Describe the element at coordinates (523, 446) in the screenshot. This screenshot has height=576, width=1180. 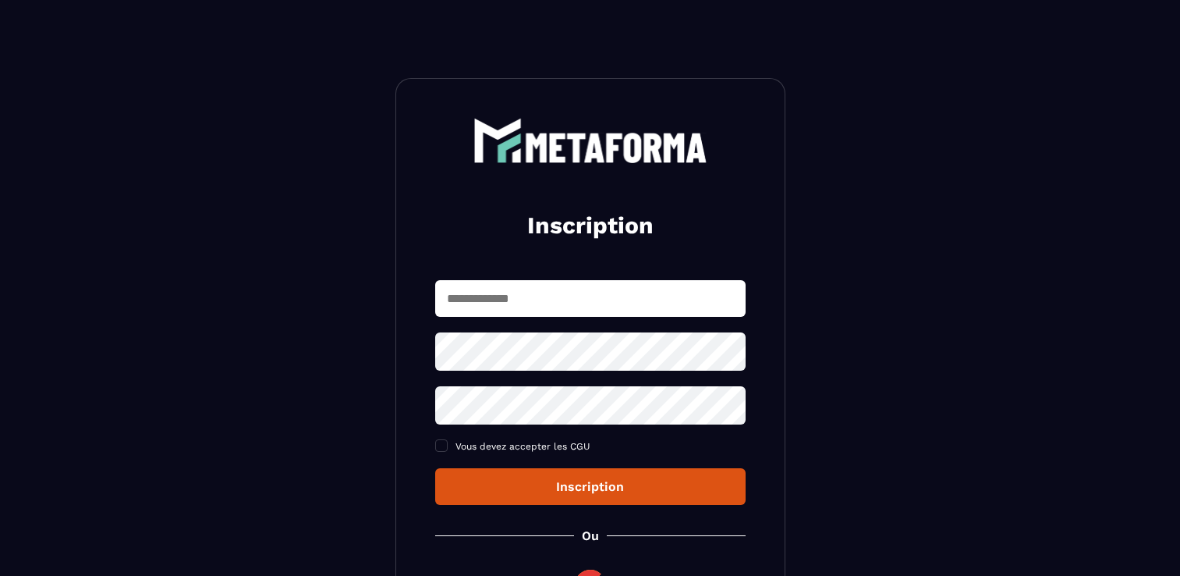
I see `span: Vous devez accepter les CGU` at that location.